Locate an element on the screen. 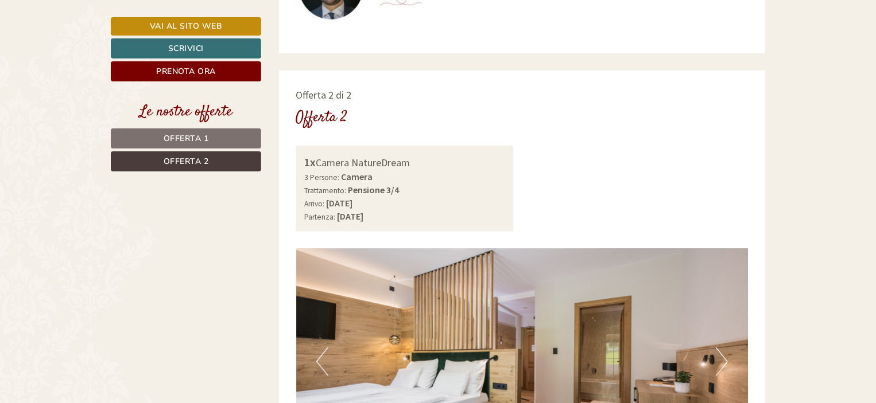 The height and width of the screenshot is (403, 876). button: Previous is located at coordinates (322, 362).